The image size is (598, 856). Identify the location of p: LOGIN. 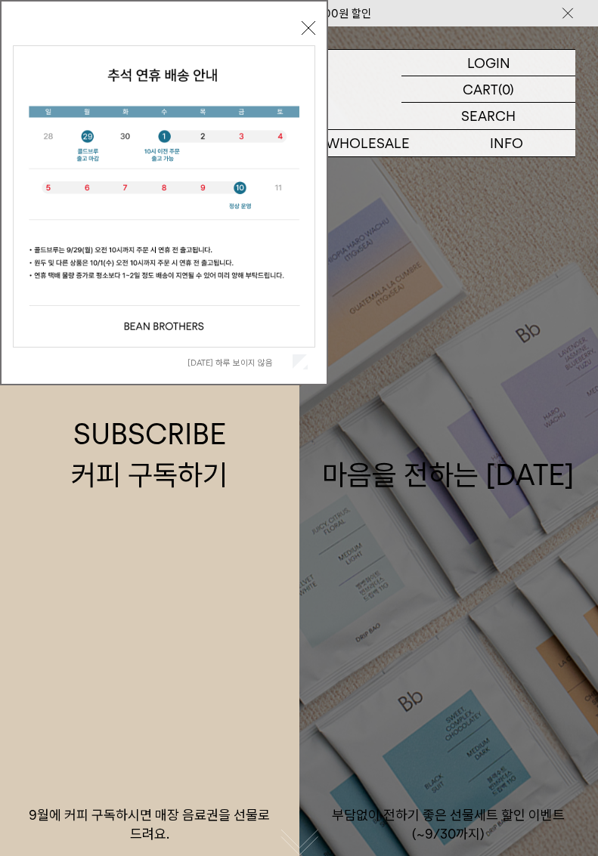
(488, 63).